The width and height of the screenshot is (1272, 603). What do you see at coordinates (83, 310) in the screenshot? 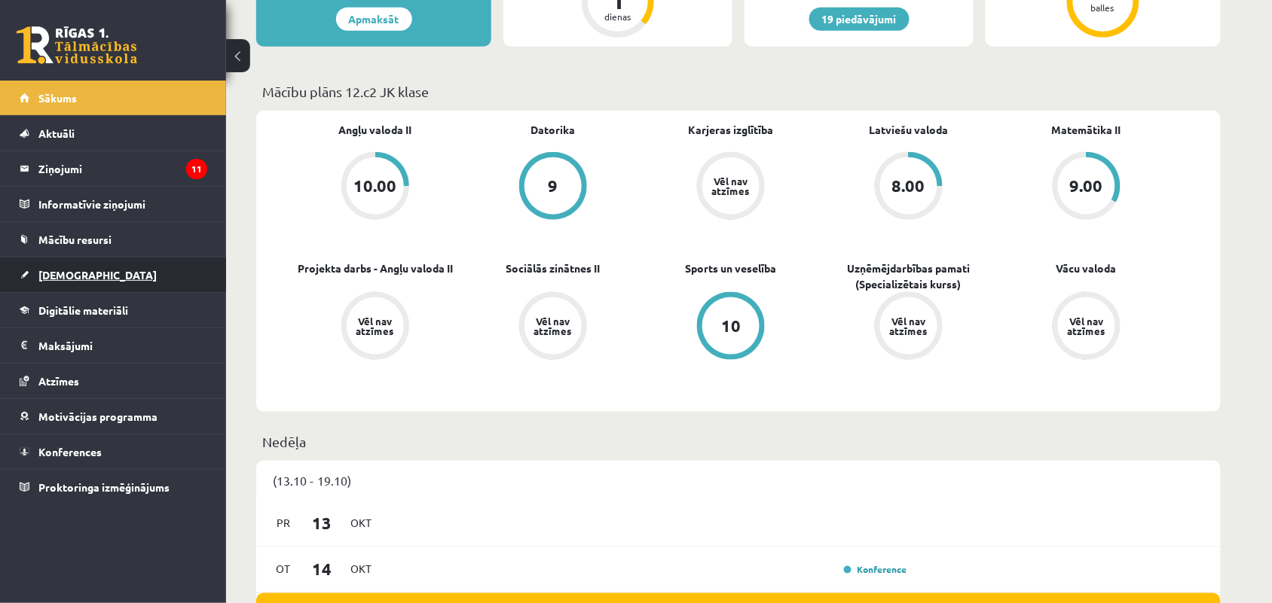
I see `span: Digitālie materiāli` at bounding box center [83, 310].